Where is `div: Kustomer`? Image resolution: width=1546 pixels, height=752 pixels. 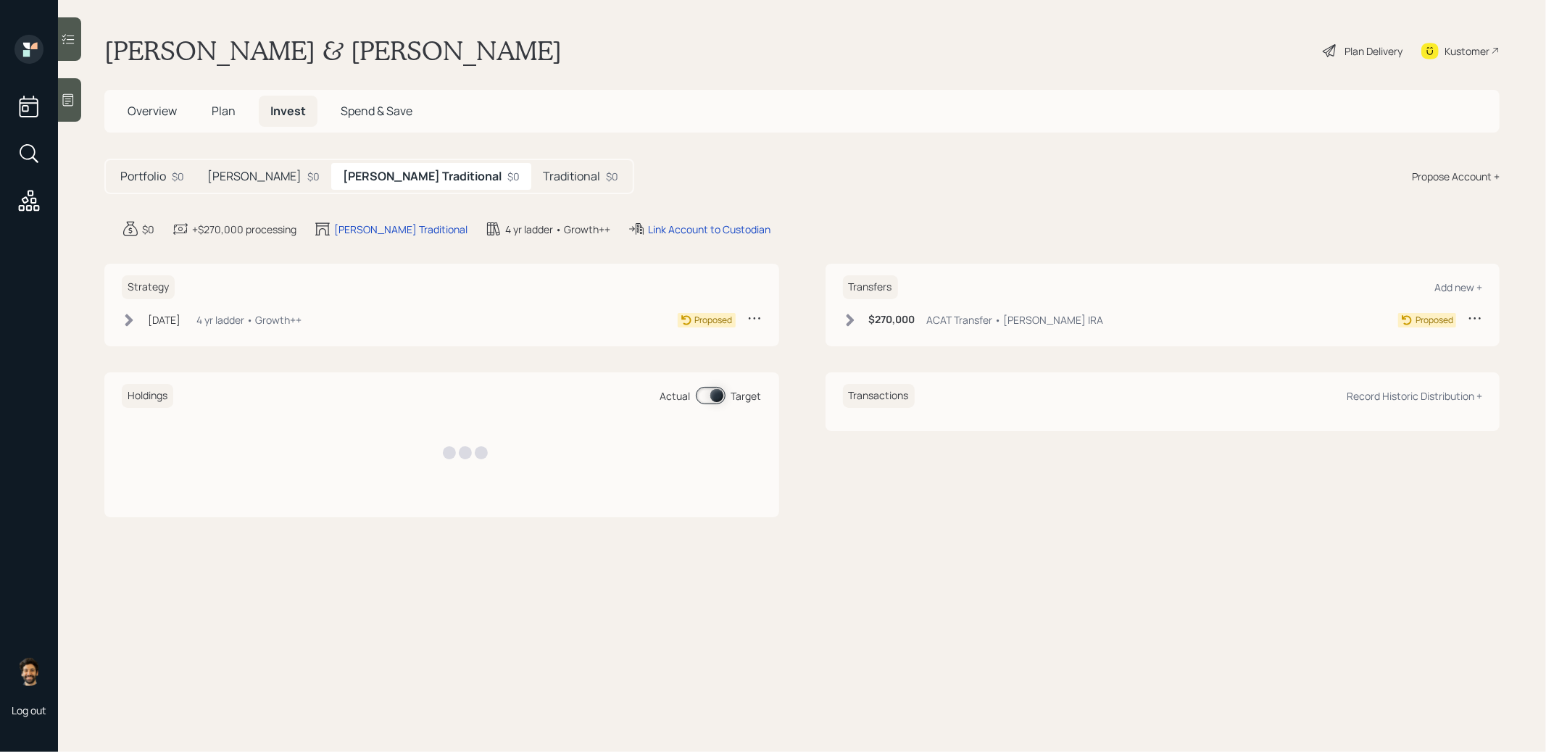 div: Kustomer is located at coordinates (1467, 51).